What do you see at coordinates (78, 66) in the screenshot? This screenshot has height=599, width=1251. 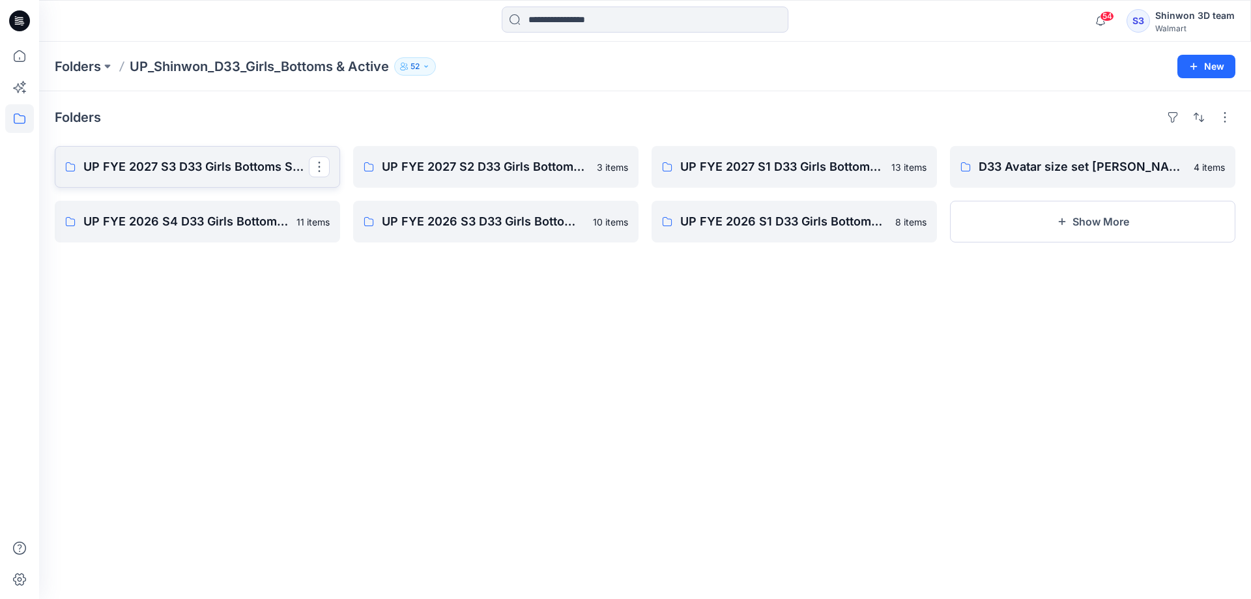 I see `p: Folders` at bounding box center [78, 66].